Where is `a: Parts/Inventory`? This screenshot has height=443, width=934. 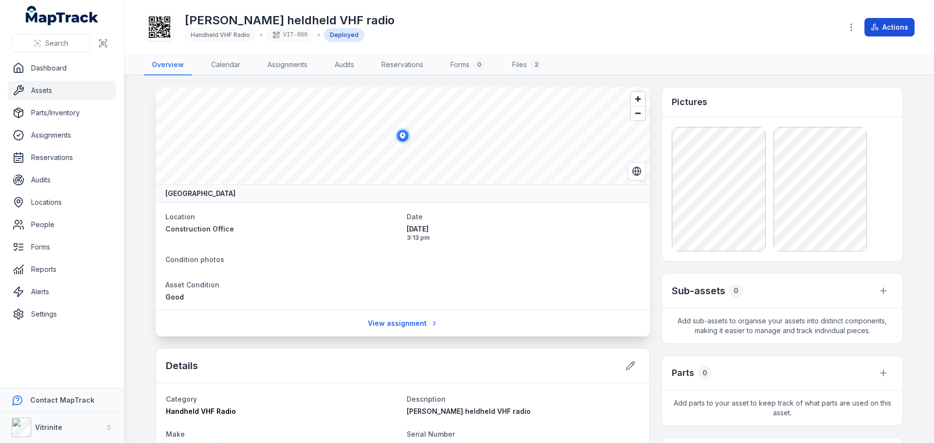 a: Parts/Inventory is located at coordinates (62, 113).